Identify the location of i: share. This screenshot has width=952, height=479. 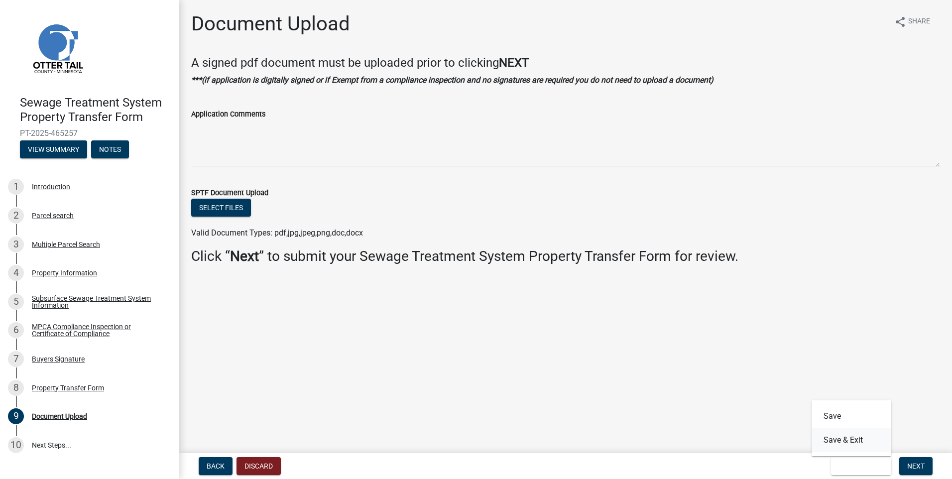
(900, 22).